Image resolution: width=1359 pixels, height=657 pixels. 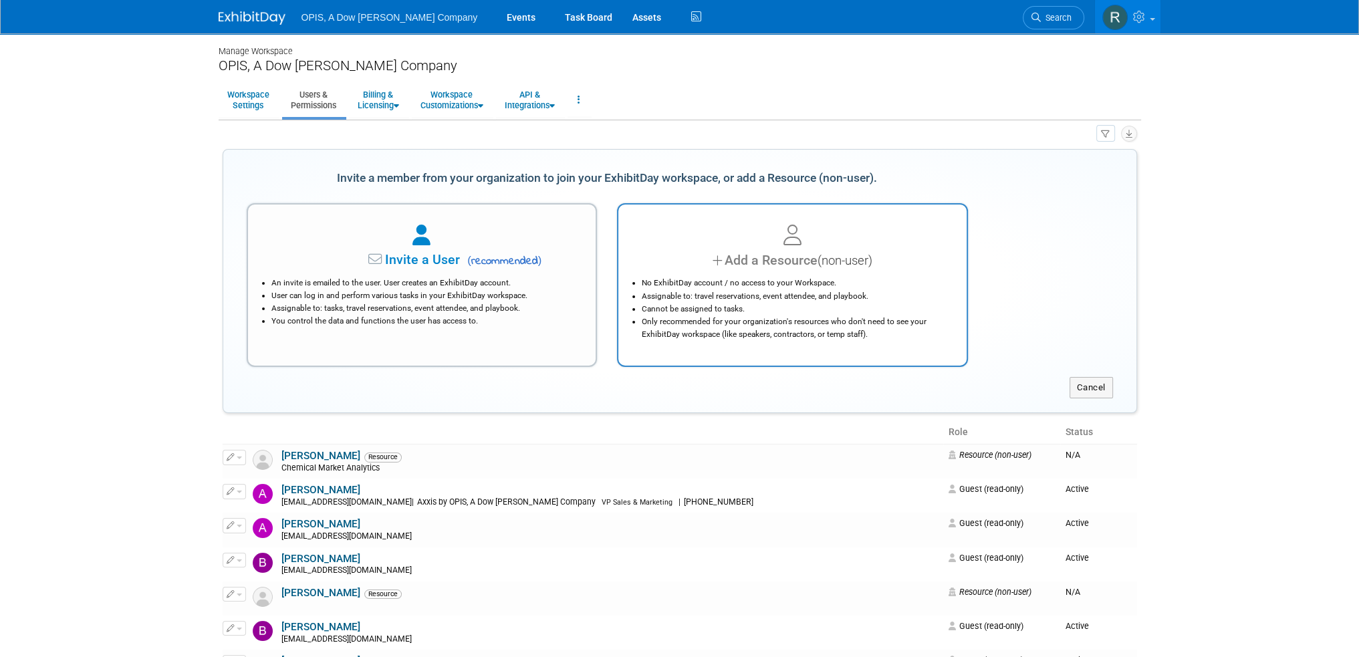 What do you see at coordinates (252, 18) in the screenshot?
I see `img: ExhibitDay` at bounding box center [252, 18].